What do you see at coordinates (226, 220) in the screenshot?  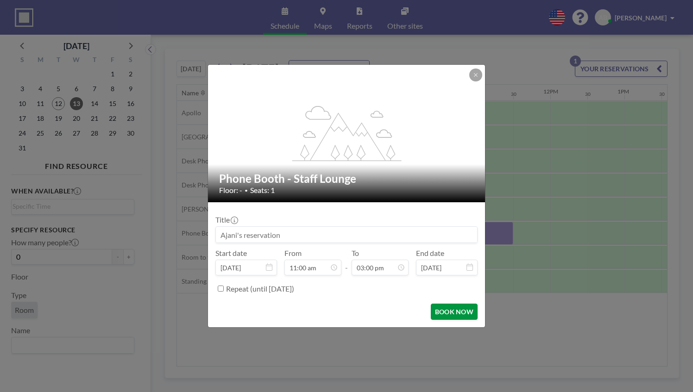 I see `label: Title` at bounding box center [226, 220].